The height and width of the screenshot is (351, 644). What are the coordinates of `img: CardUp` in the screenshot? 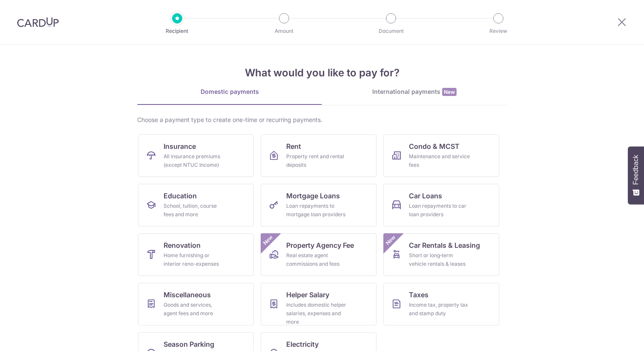 It's located at (38, 22).